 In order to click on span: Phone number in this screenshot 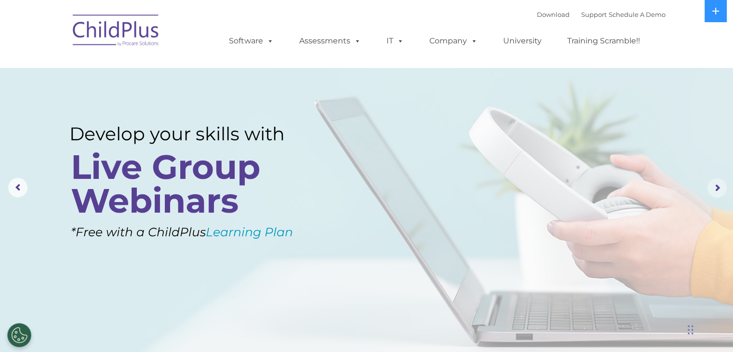, I will do `click(154, 107)`.